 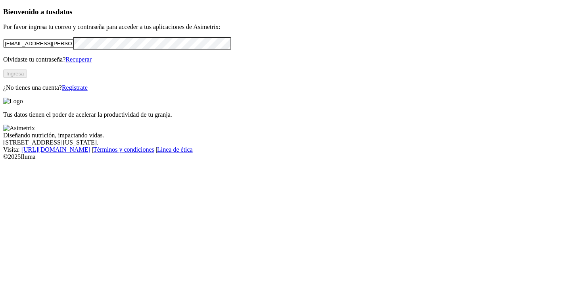 I want to click on p: Olvidaste tu contraseña?, so click(x=282, y=60).